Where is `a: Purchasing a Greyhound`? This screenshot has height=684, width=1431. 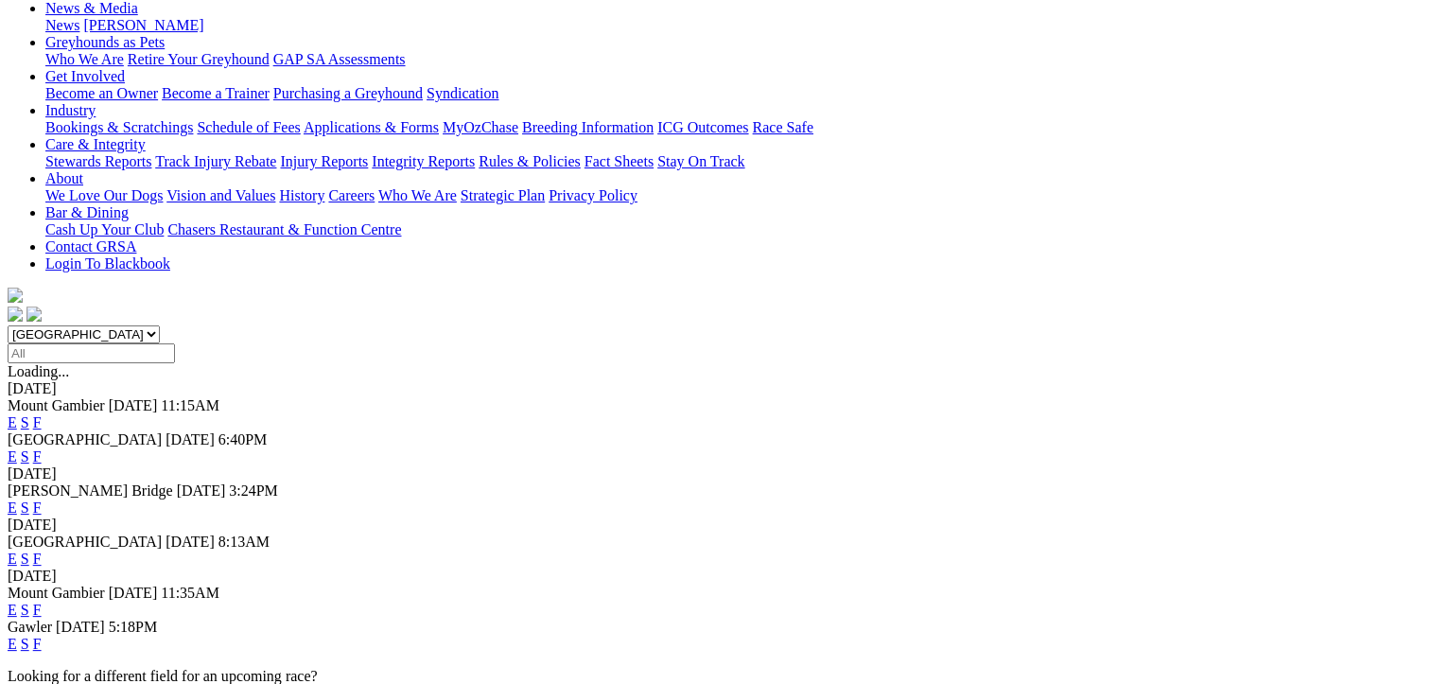 a: Purchasing a Greyhound is located at coordinates (348, 93).